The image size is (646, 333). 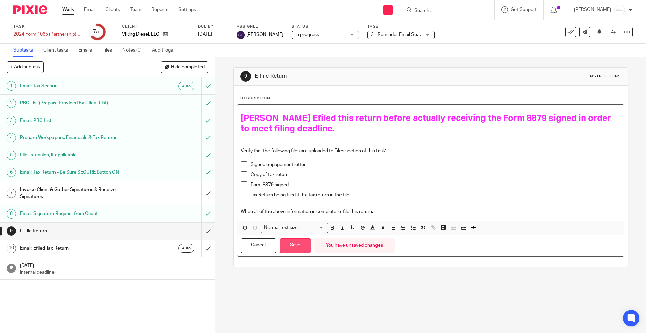 What do you see at coordinates (136, 10) in the screenshot?
I see `a: Team` at bounding box center [136, 10].